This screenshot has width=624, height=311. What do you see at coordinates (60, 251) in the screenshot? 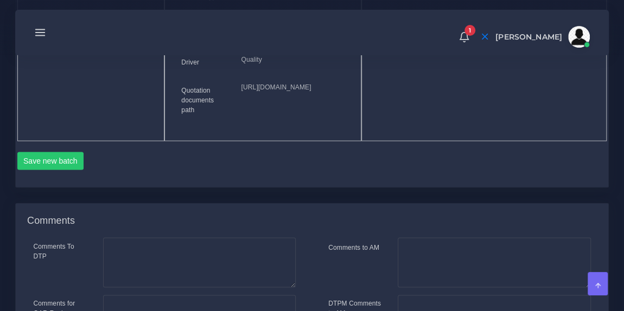
I see `label: Comments To DTP` at bounding box center [60, 251].